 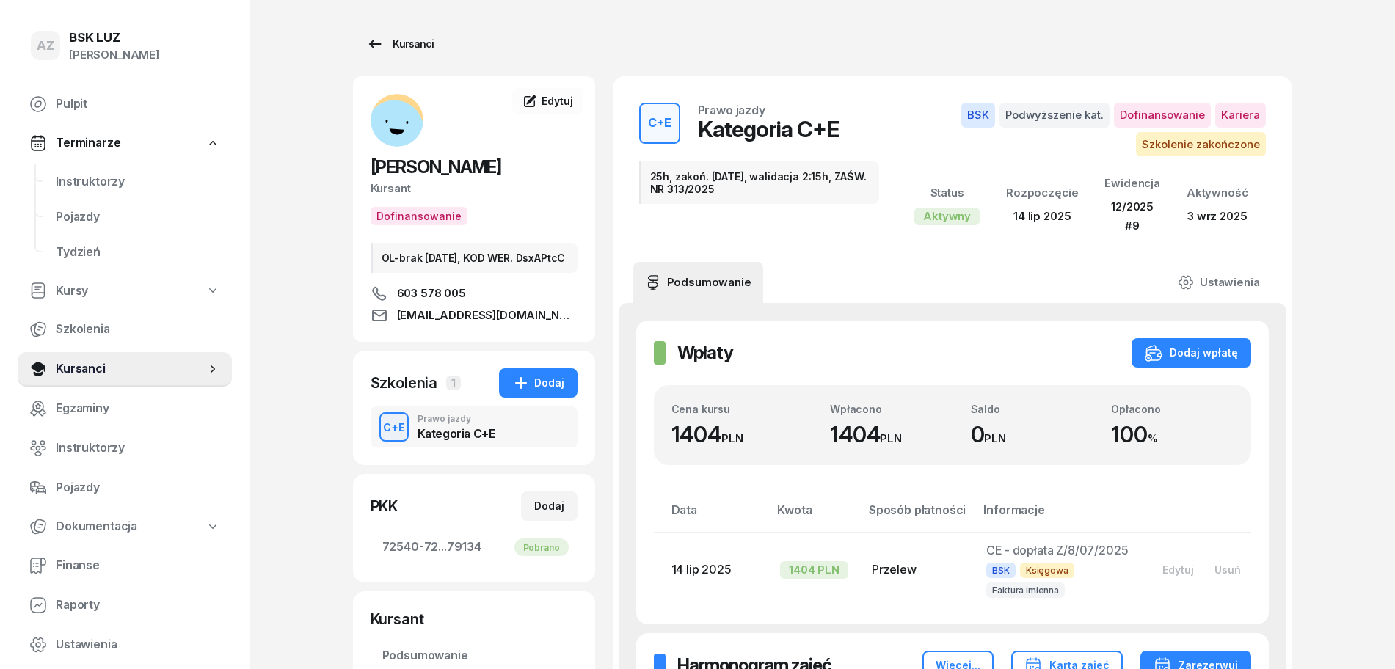 I want to click on a: Ustawienia, so click(x=125, y=645).